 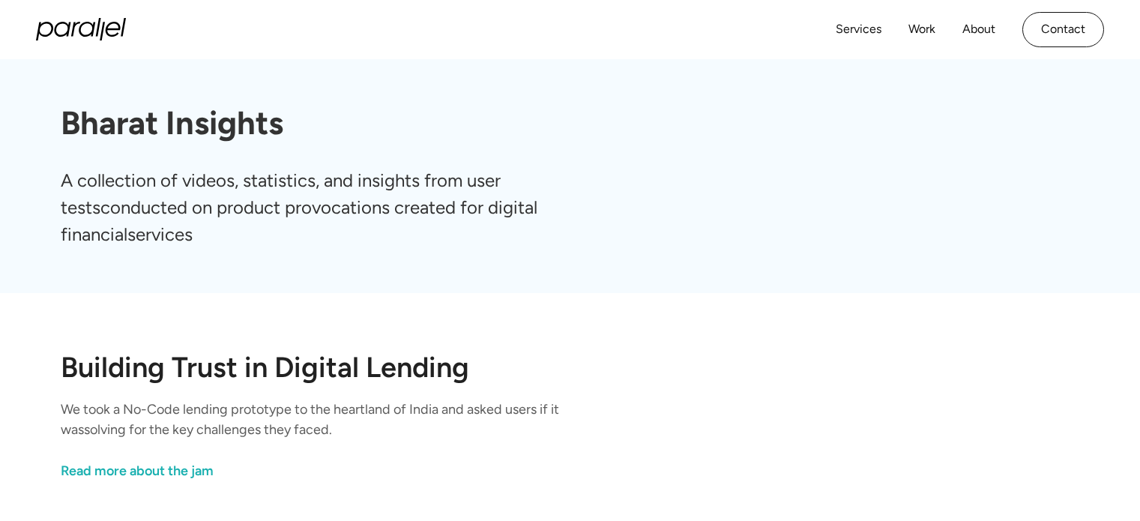 What do you see at coordinates (328, 208) in the screenshot?
I see `p: A collection of videos, statistics, and insights from user testsconducted on product provocations...` at bounding box center [328, 208].